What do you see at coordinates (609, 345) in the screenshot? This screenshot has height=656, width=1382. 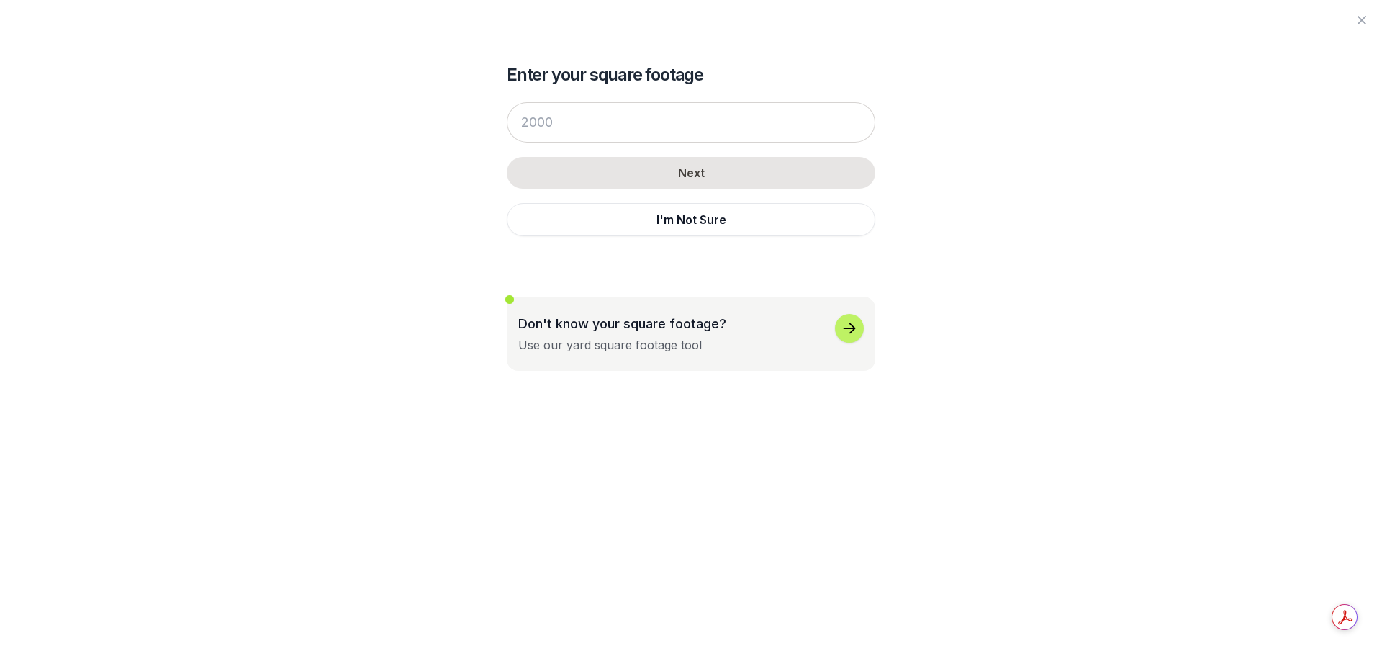 I see `div: Use our yard square footage tool` at bounding box center [609, 345].